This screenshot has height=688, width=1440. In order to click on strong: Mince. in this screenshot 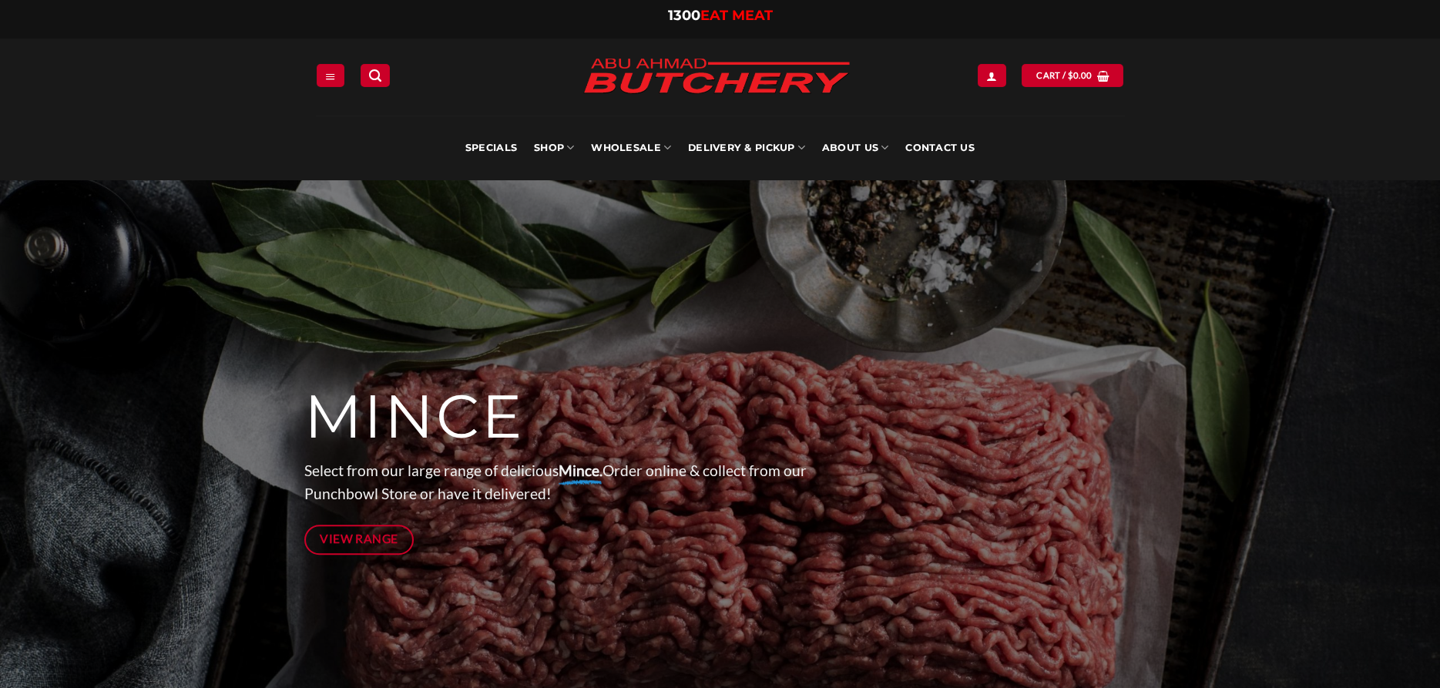, I will do `click(580, 470)`.